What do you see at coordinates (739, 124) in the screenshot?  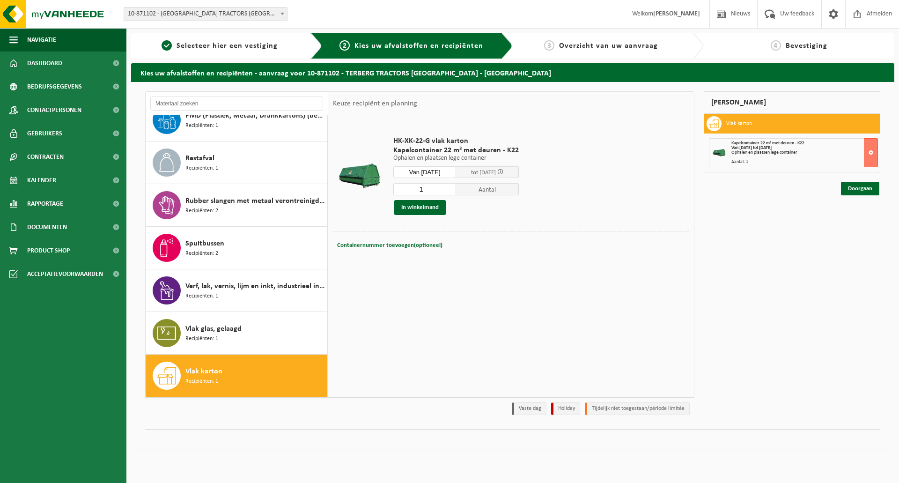 I see `h3: Vlak karton` at bounding box center [739, 124].